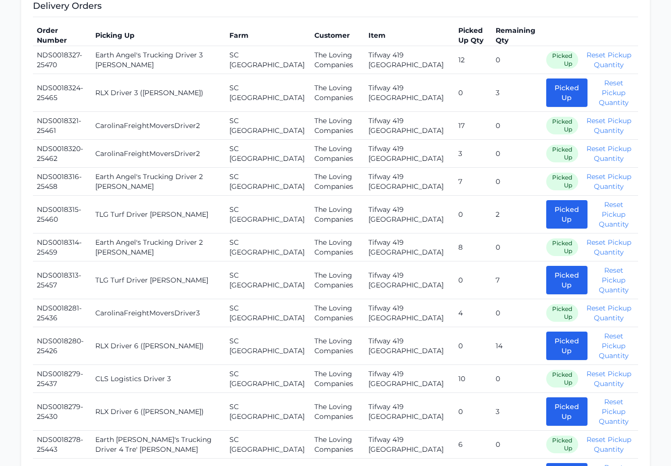 The width and height of the screenshot is (671, 466). What do you see at coordinates (473, 60) in the screenshot?
I see `td: 12` at bounding box center [473, 60].